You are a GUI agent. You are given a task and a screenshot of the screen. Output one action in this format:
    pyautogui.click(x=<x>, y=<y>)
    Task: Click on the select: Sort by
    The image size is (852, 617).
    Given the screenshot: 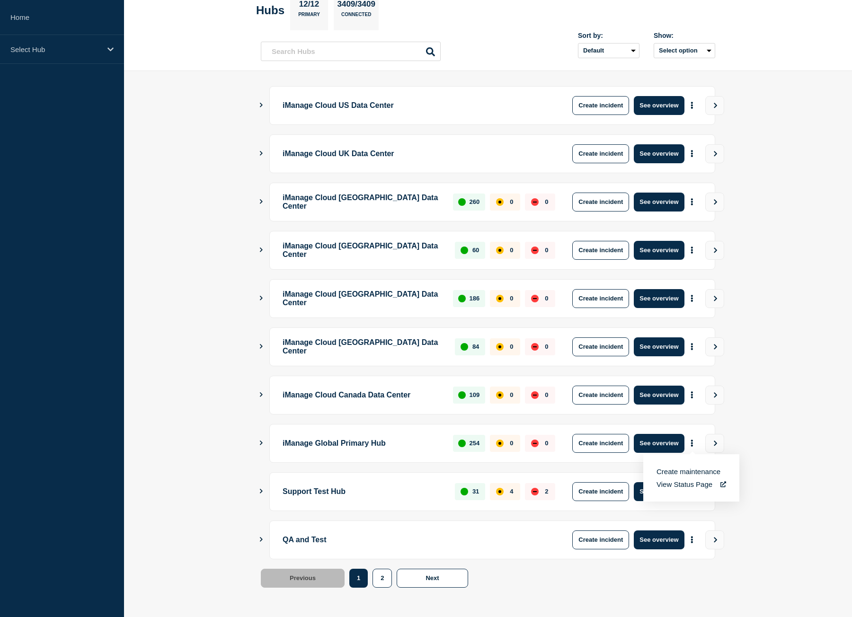 What is the action you would take?
    pyautogui.click(x=608, y=51)
    